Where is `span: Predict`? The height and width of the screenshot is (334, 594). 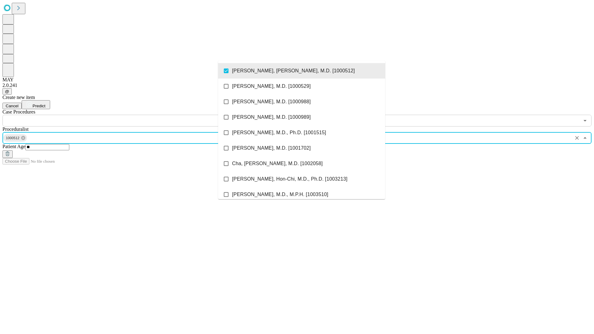
span: Predict is located at coordinates (39, 106).